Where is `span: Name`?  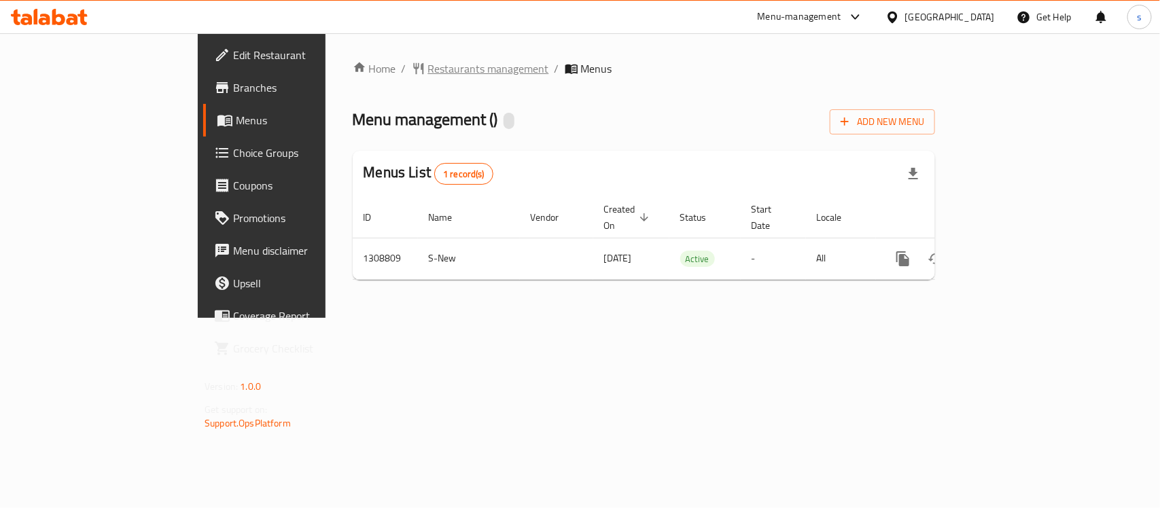
span: Name is located at coordinates (449, 217).